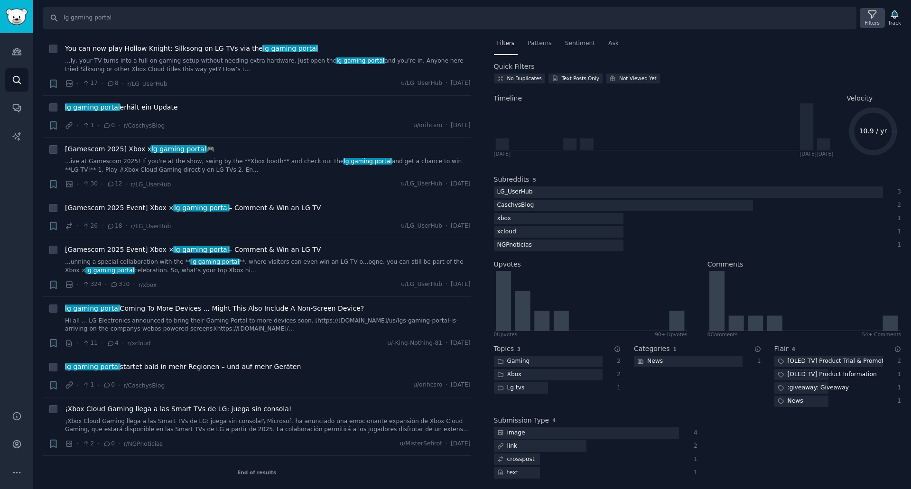  I want to click on div: [OLED TV] Product Trial & Promotion, so click(829, 362).